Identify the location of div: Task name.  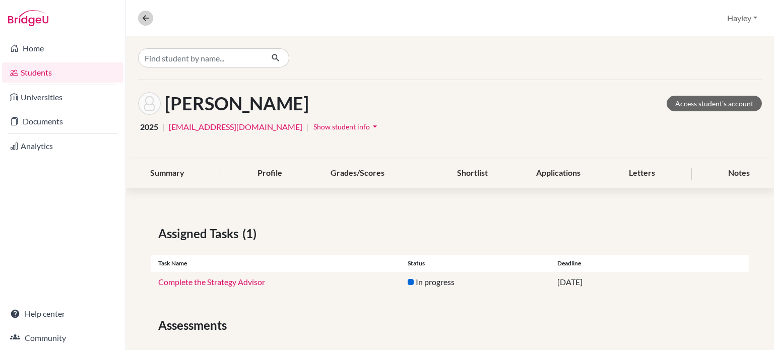
(275, 263).